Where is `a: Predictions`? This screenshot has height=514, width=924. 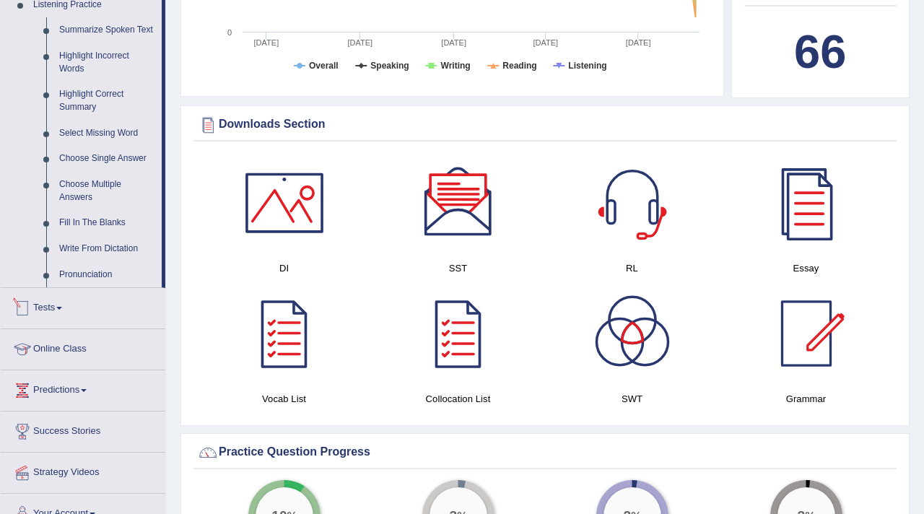
a: Predictions is located at coordinates (83, 388).